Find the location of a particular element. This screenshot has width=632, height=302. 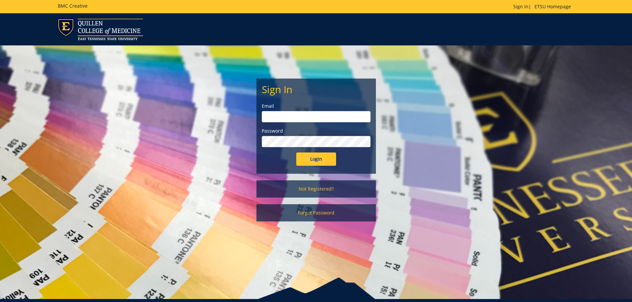

img: ETSU logo is located at coordinates (100, 29).